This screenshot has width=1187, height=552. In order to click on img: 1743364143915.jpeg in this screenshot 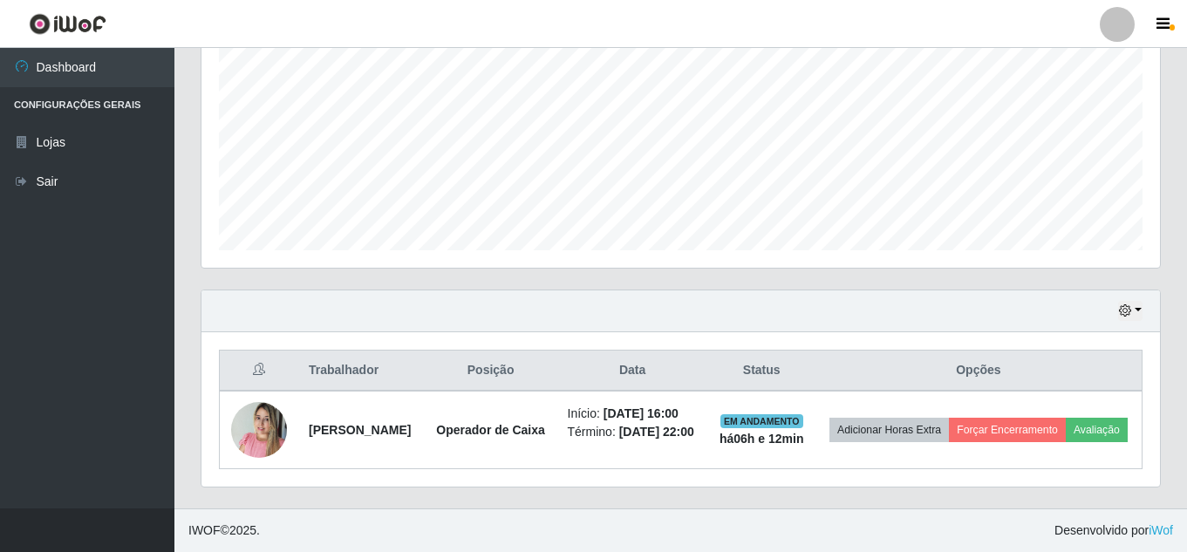, I will do `click(259, 429)`.